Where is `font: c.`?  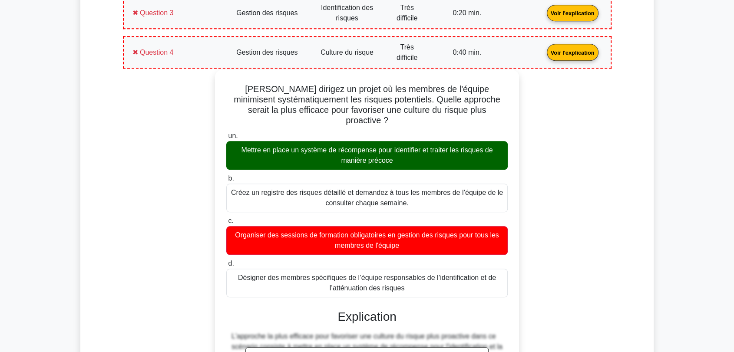 font: c. is located at coordinates (231, 221).